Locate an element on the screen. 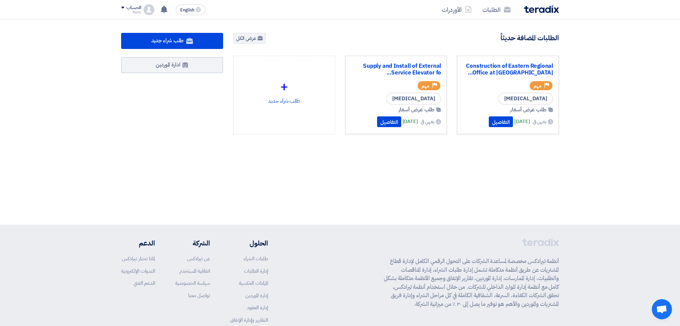 The width and height of the screenshot is (680, 326). a: الأوردرات is located at coordinates (456, 9).